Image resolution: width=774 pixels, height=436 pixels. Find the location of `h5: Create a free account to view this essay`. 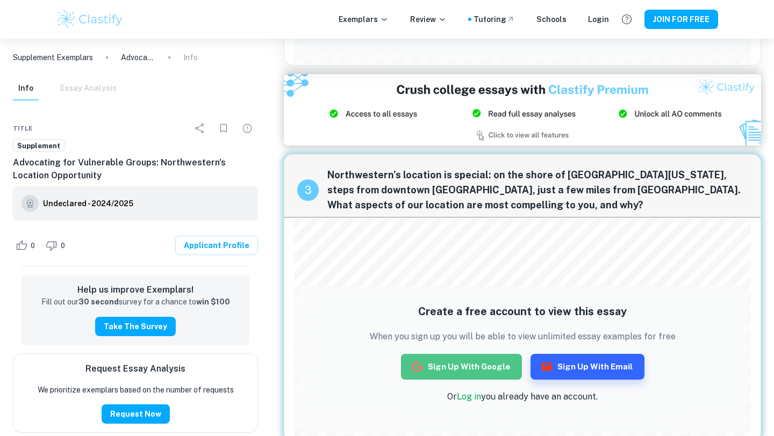

h5: Create a free account to view this essay is located at coordinates (522, 312).